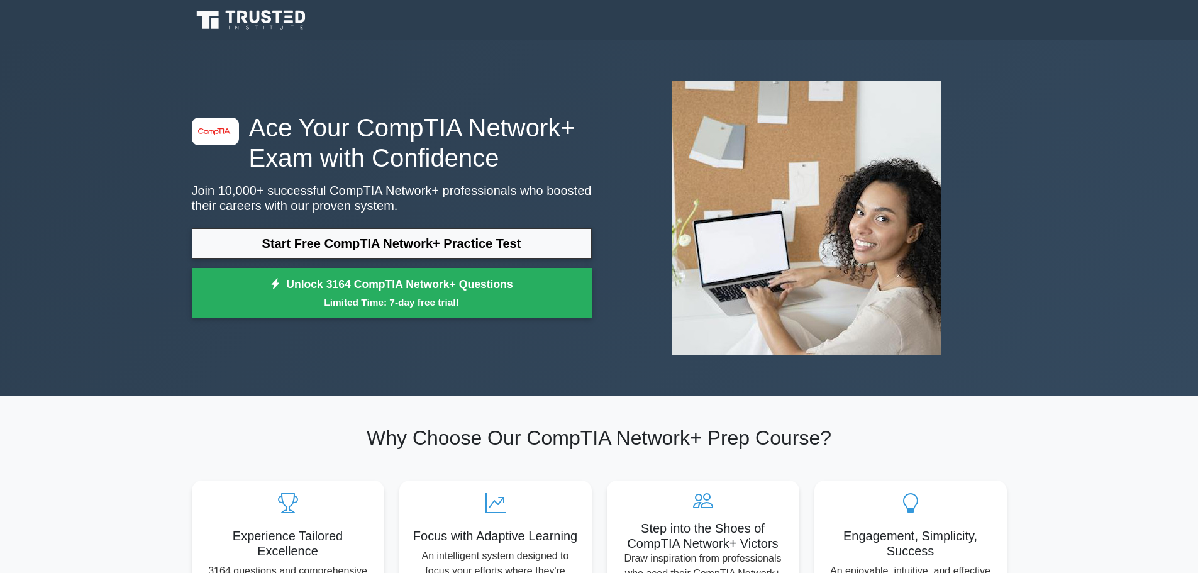  Describe the element at coordinates (392, 293) in the screenshot. I see `a: Unlock 3164 CompTIA Network+ QuestionsLimited Time: 7-day free trial!` at that location.